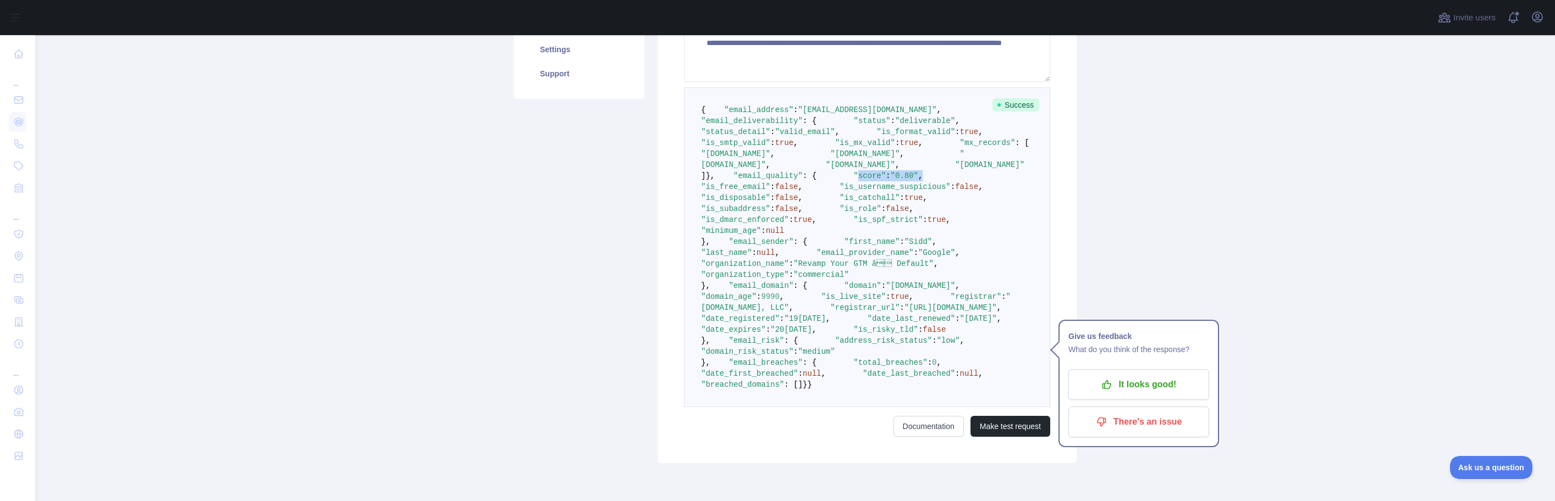 The width and height of the screenshot is (1555, 501). I want to click on span: "date_first_breached", so click(749, 374).